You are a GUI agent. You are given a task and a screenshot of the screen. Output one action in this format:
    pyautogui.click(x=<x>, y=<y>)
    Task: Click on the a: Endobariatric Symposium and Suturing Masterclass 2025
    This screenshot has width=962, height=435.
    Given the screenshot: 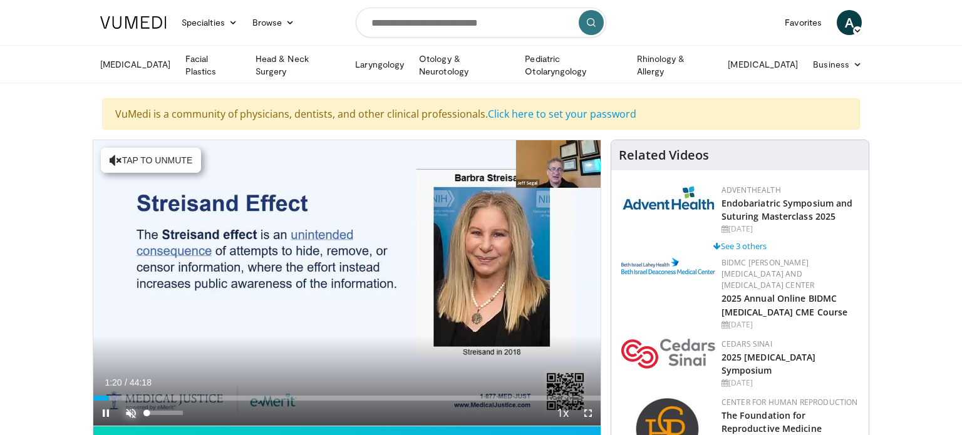 What is the action you would take?
    pyautogui.click(x=787, y=210)
    